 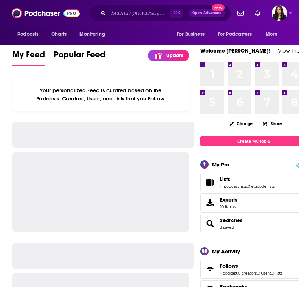 I want to click on span: Logged in as RebeccaShapiro, so click(x=279, y=13).